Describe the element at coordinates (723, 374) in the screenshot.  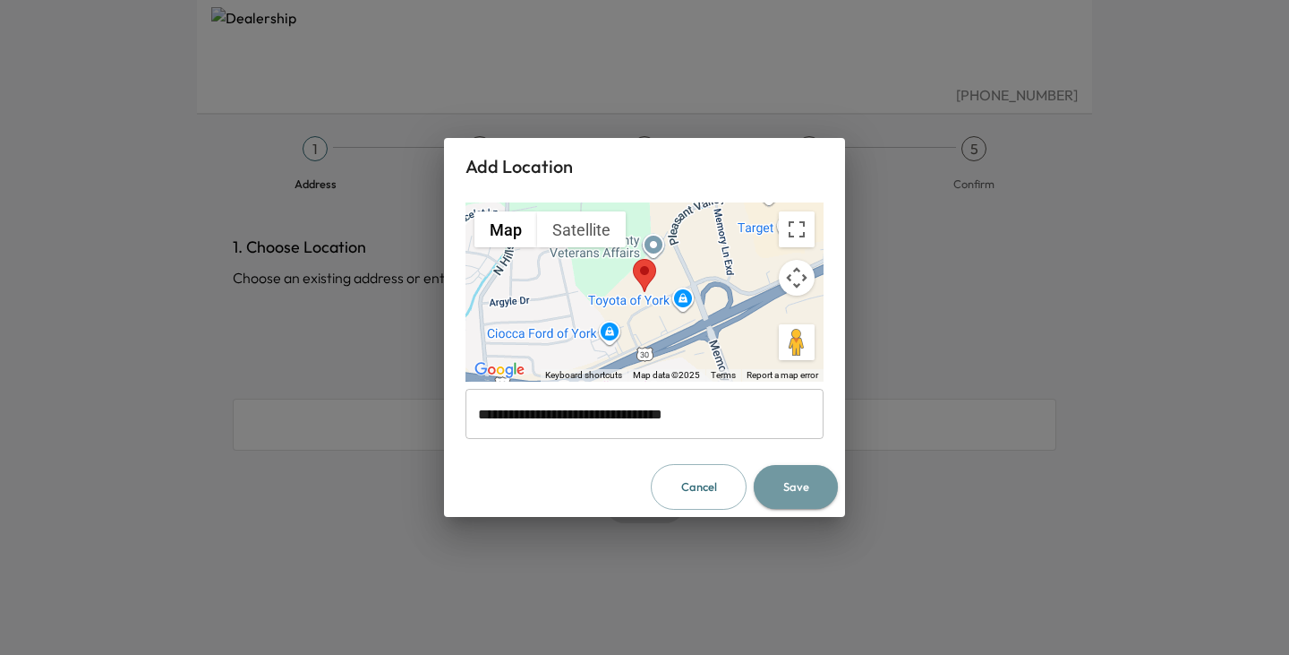
I see `a: Terms` at that location.